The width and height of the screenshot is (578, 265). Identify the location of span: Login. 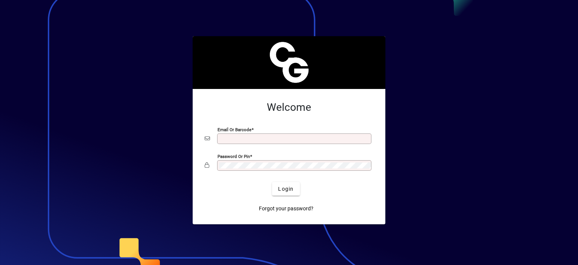
(286, 189).